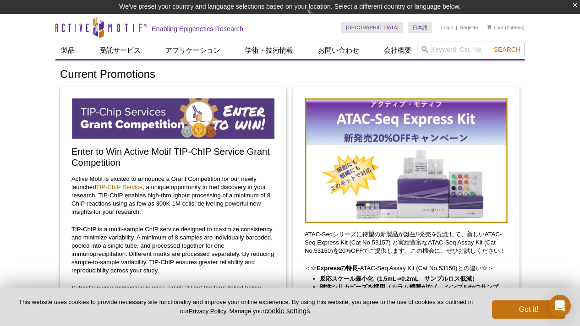 The image size is (580, 326). What do you see at coordinates (447, 28) in the screenshot?
I see `a: Login` at bounding box center [447, 28].